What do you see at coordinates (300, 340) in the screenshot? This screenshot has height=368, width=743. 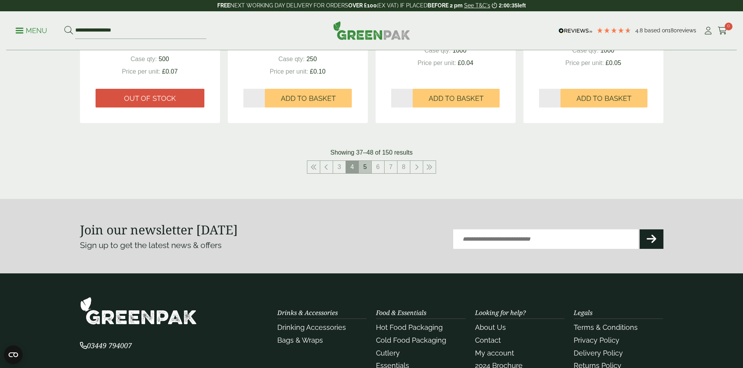 I see `a: Bags & Wraps` at bounding box center [300, 340].